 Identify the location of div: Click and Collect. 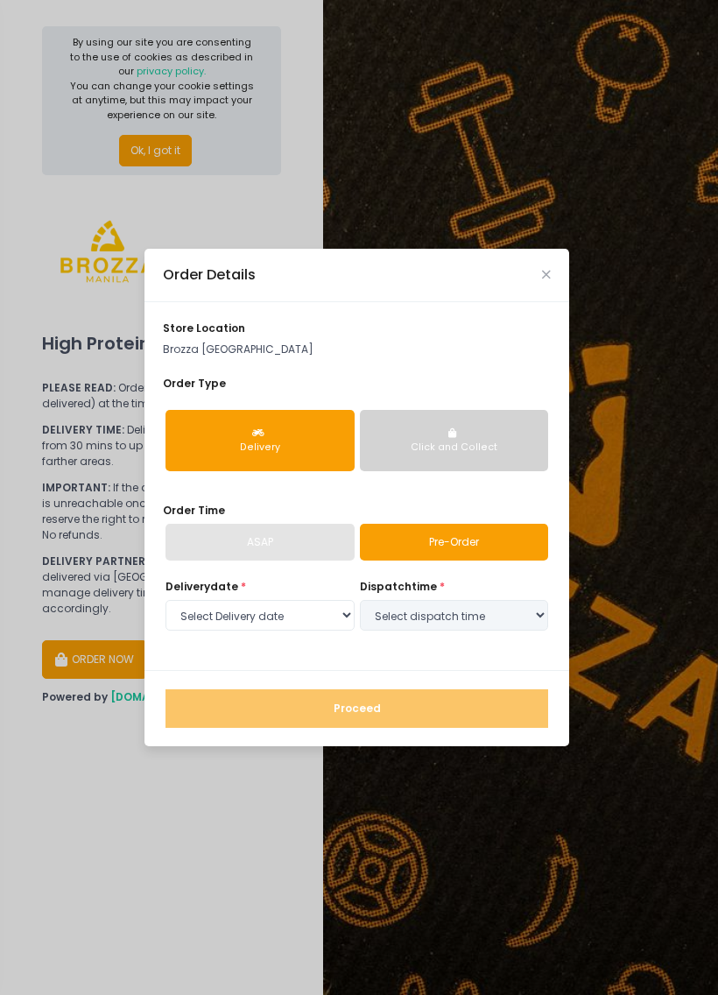
(455, 448).